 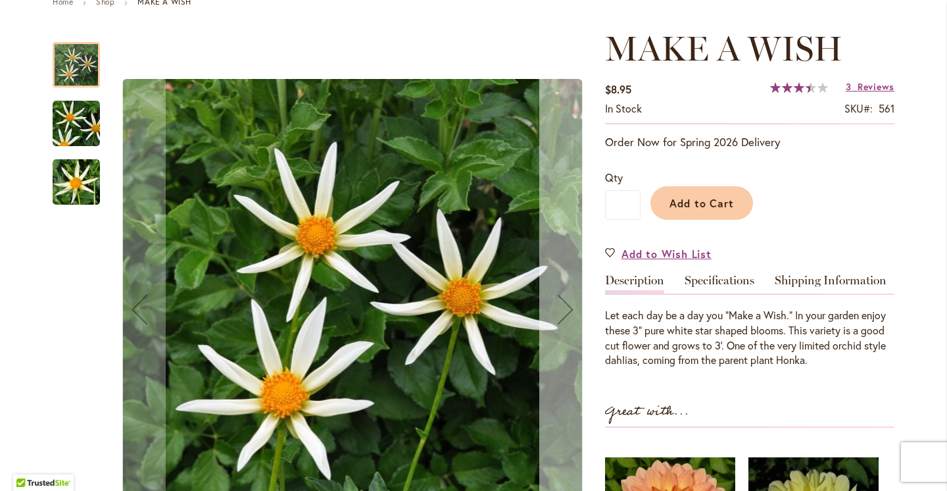 I want to click on span: MAKE A WISH, so click(x=723, y=48).